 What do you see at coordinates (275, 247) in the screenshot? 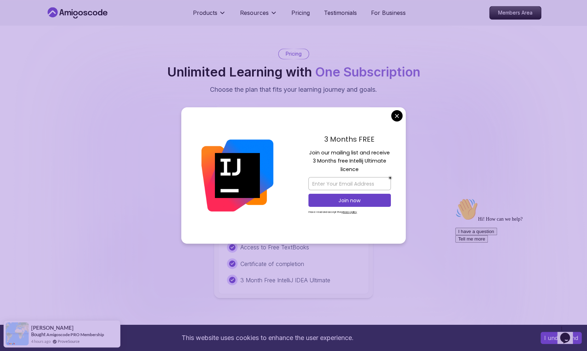
I see `p: Access to Free TextBooks` at bounding box center [275, 247].